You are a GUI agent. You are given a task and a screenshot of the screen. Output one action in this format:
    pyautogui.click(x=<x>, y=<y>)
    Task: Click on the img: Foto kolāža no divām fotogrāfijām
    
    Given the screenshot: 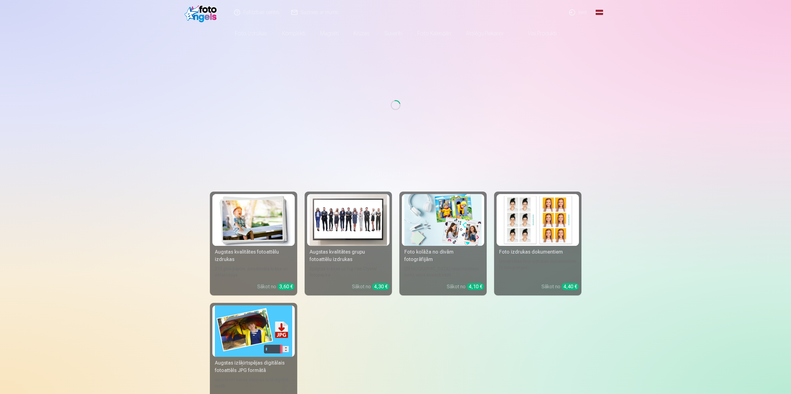 What is the action you would take?
    pyautogui.click(x=443, y=220)
    